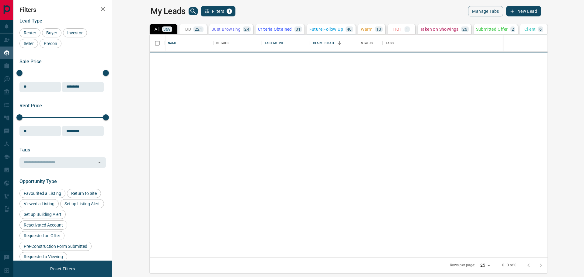 The width and height of the screenshot is (584, 277). I want to click on p: Criteria Obtained, so click(275, 29).